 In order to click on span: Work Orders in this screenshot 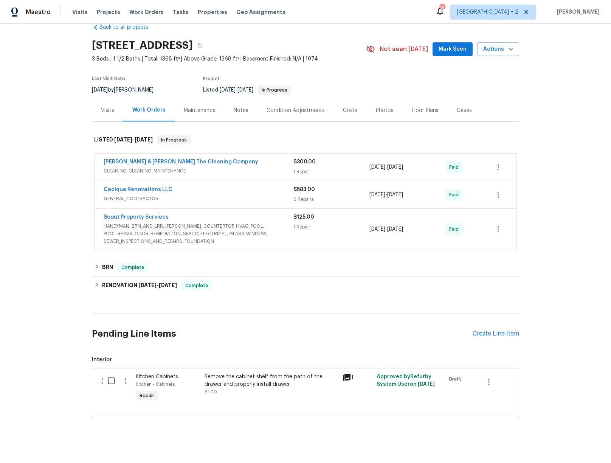, I will do `click(146, 12)`.